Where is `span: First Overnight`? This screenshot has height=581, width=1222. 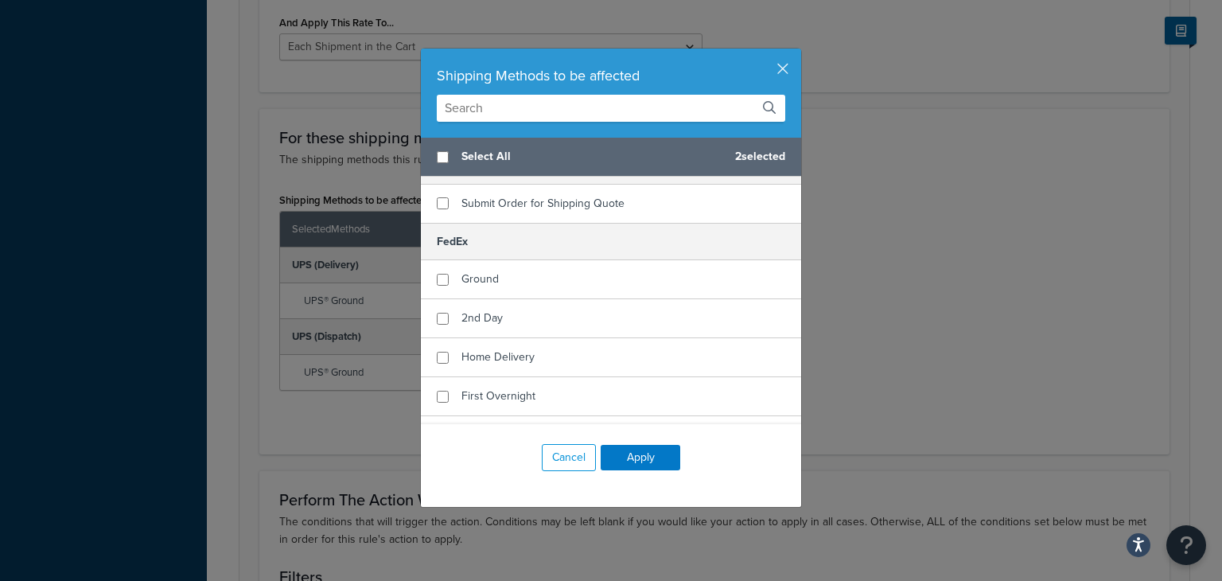 span: First Overnight is located at coordinates (498, 395).